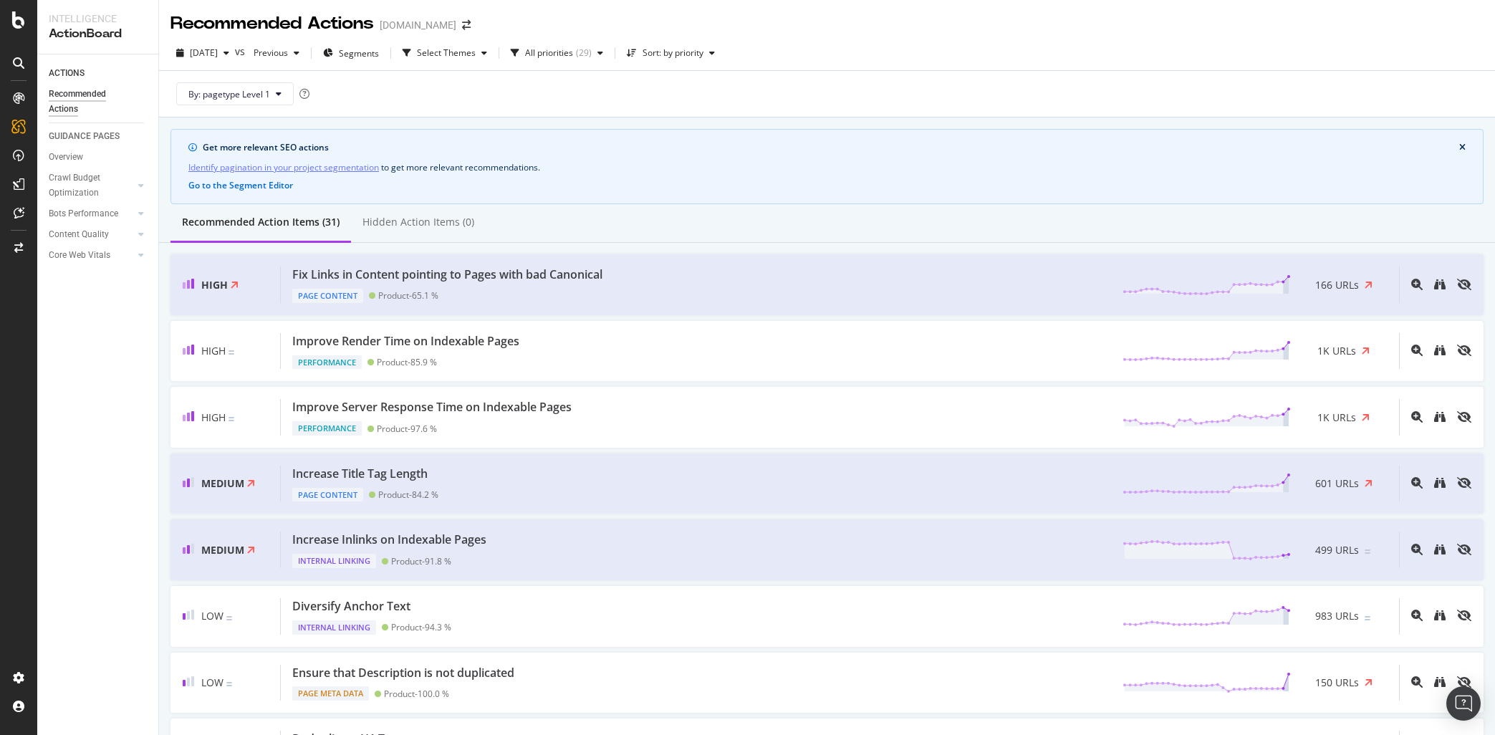 Image resolution: width=1495 pixels, height=735 pixels. I want to click on button: Segments, so click(351, 53).